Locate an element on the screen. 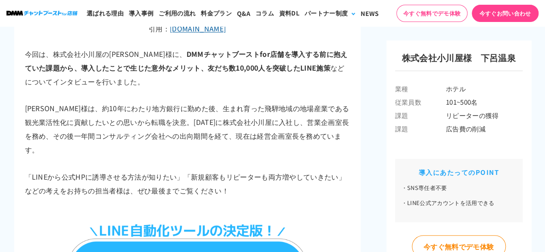  span: ホテル is located at coordinates (485, 88).